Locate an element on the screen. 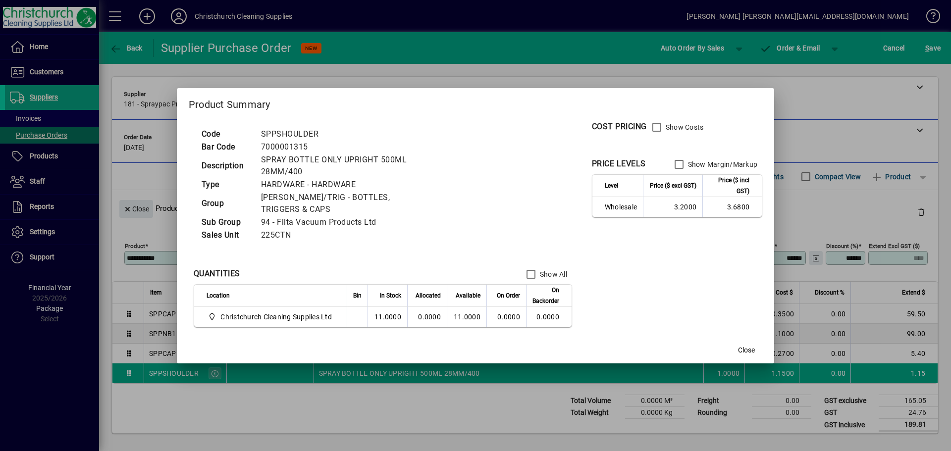 The height and width of the screenshot is (451, 951). span: 0.0000 is located at coordinates (509, 317).